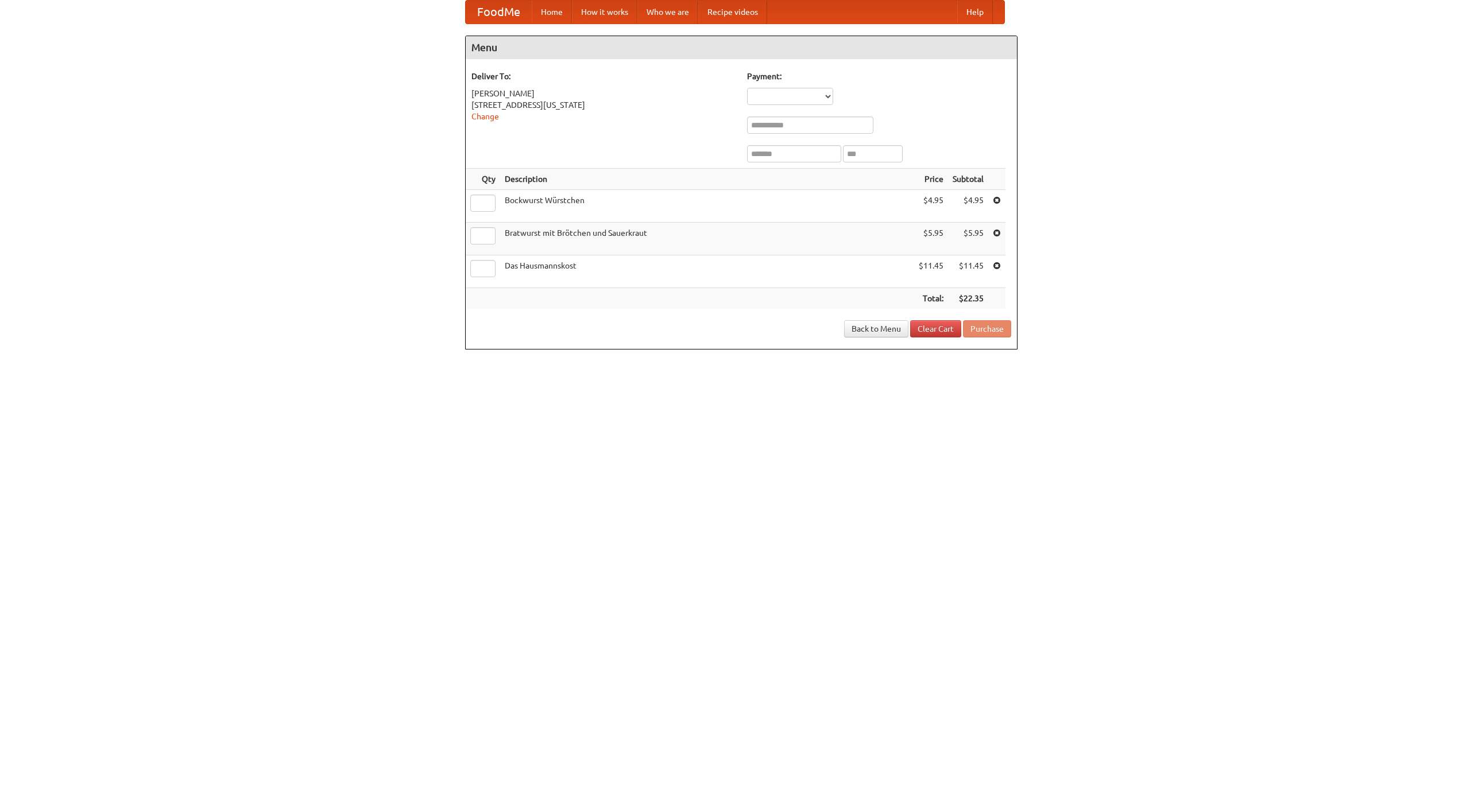  I want to click on th: $22.35, so click(968, 298).